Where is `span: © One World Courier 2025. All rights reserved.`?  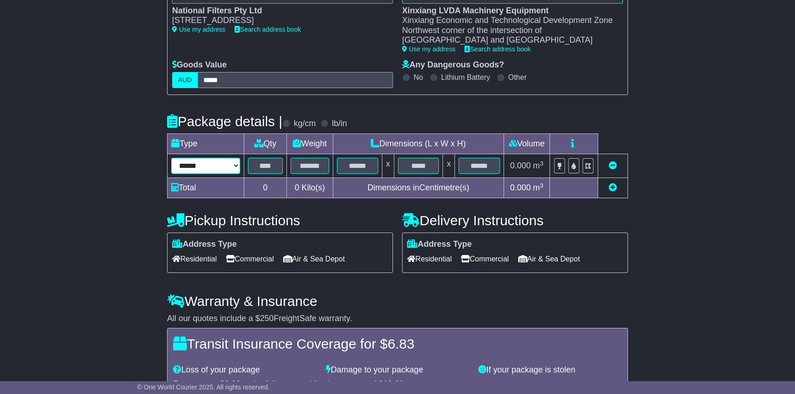 span: © One World Courier 2025. All rights reserved. is located at coordinates (203, 387).